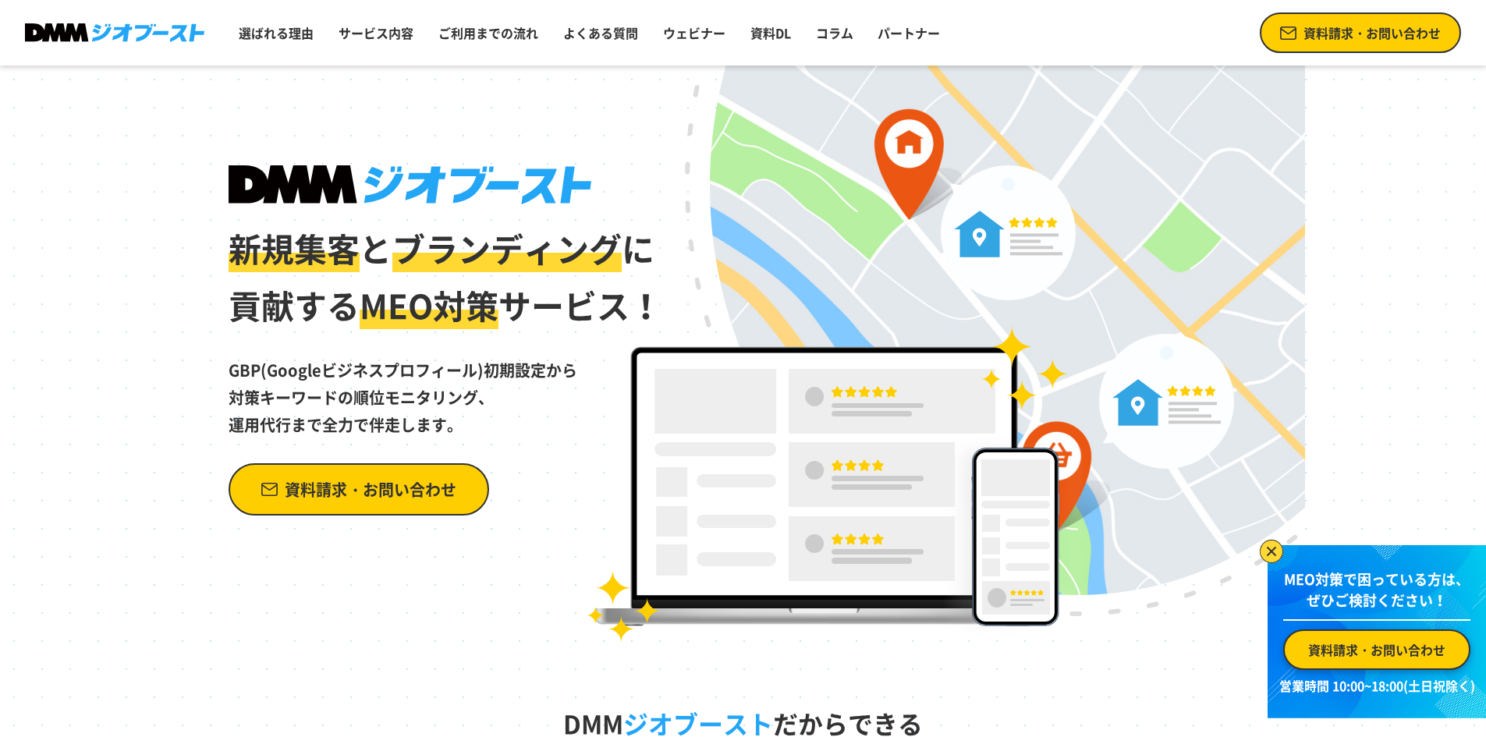 The image size is (1486, 737). I want to click on img: バナーを閉じる, so click(1272, 552).